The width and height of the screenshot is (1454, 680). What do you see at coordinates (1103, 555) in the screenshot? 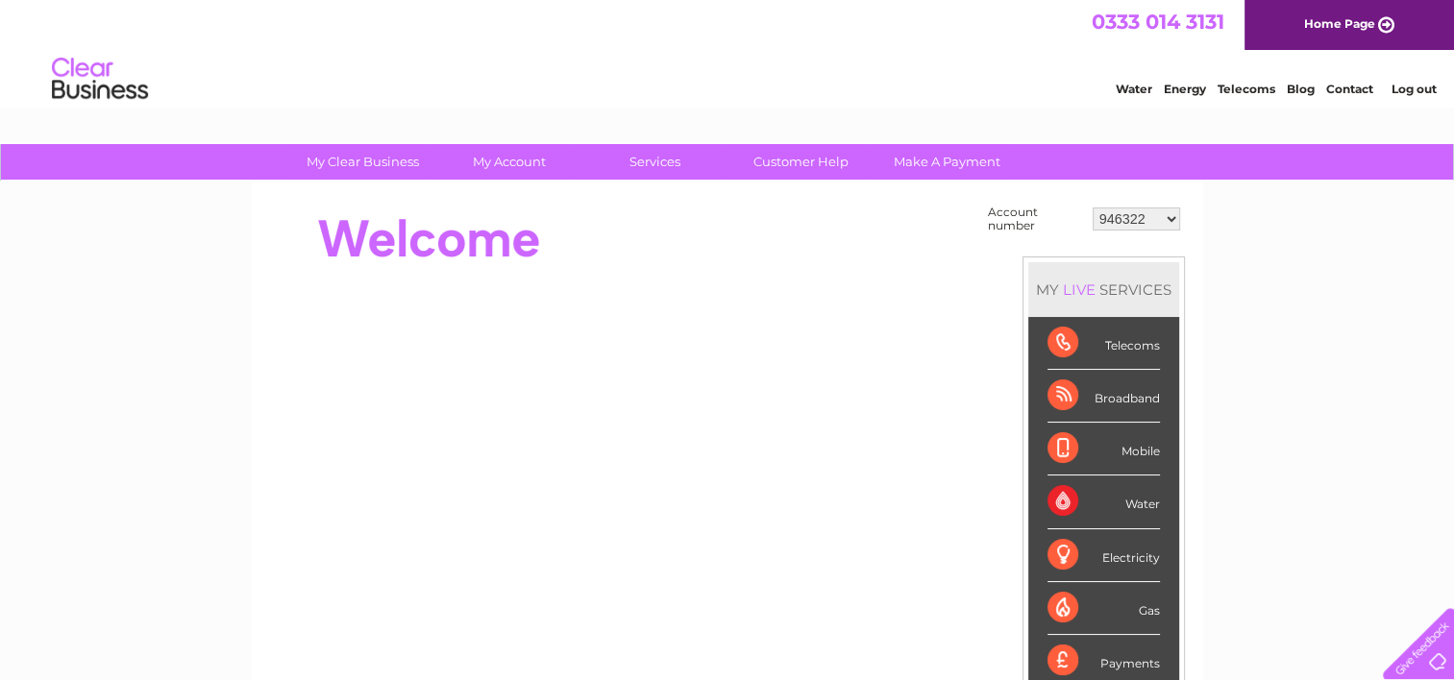
I see `div: Electricity` at bounding box center [1103, 555].